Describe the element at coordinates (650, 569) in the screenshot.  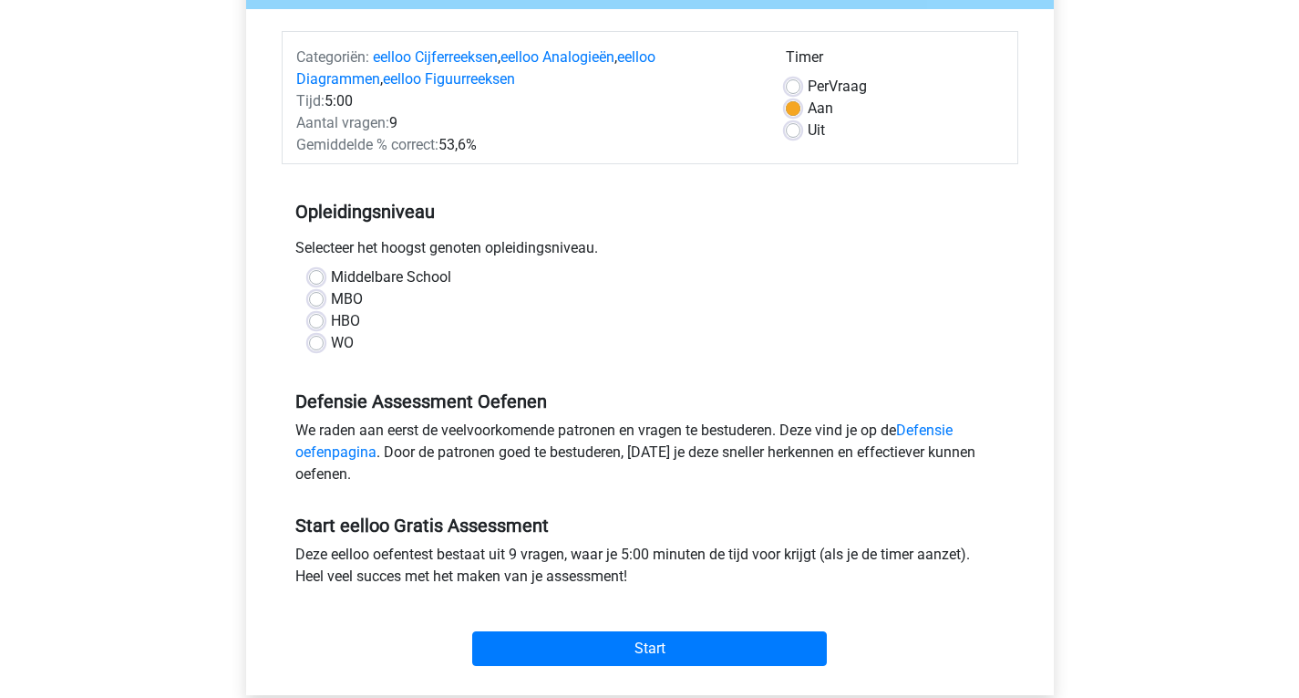
I see `div: Deze eelloo oefentest bestaat uit 9 vragen, waar je 5:00 minuten de tijd voor krijgt (als je de t...` at that location.